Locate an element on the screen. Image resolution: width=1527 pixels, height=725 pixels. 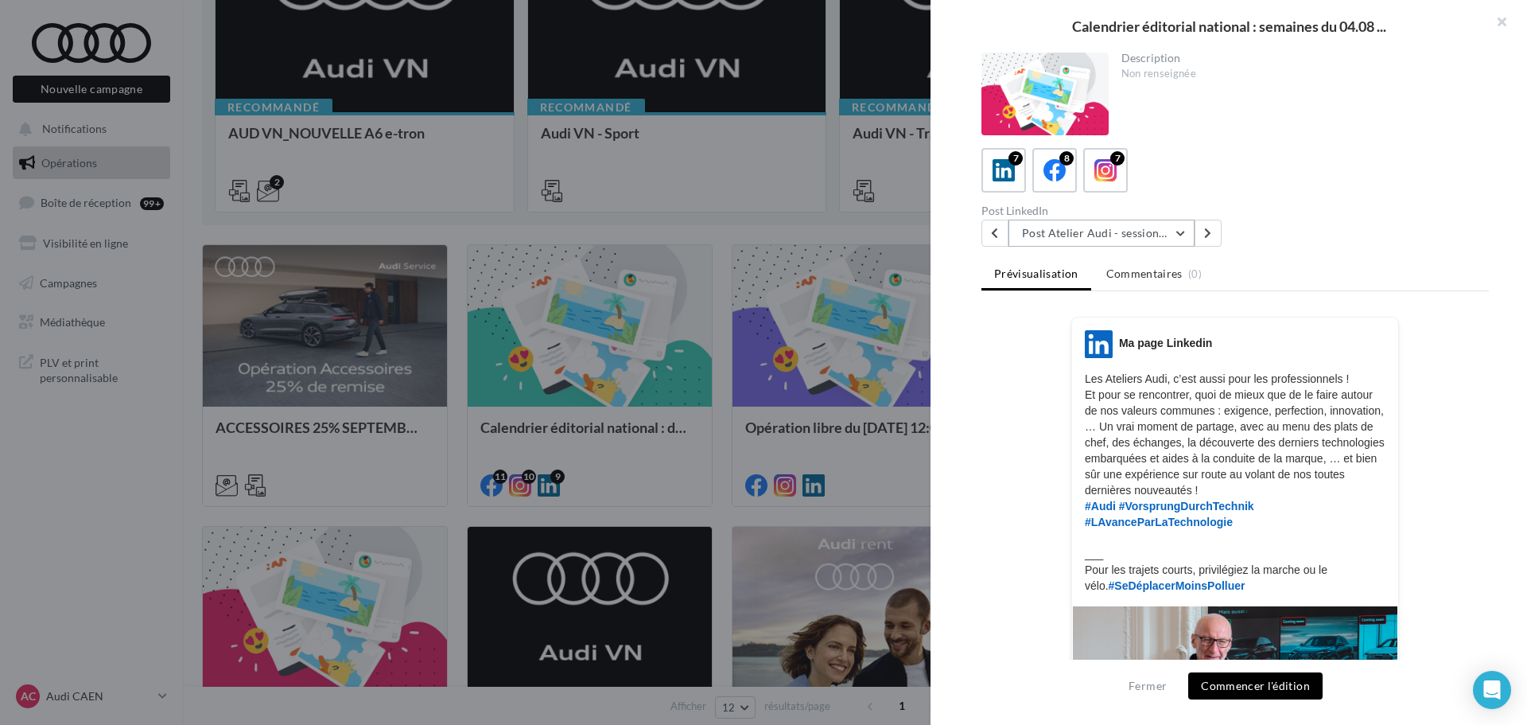
div: Post LinkedIn is located at coordinates (1105, 211).